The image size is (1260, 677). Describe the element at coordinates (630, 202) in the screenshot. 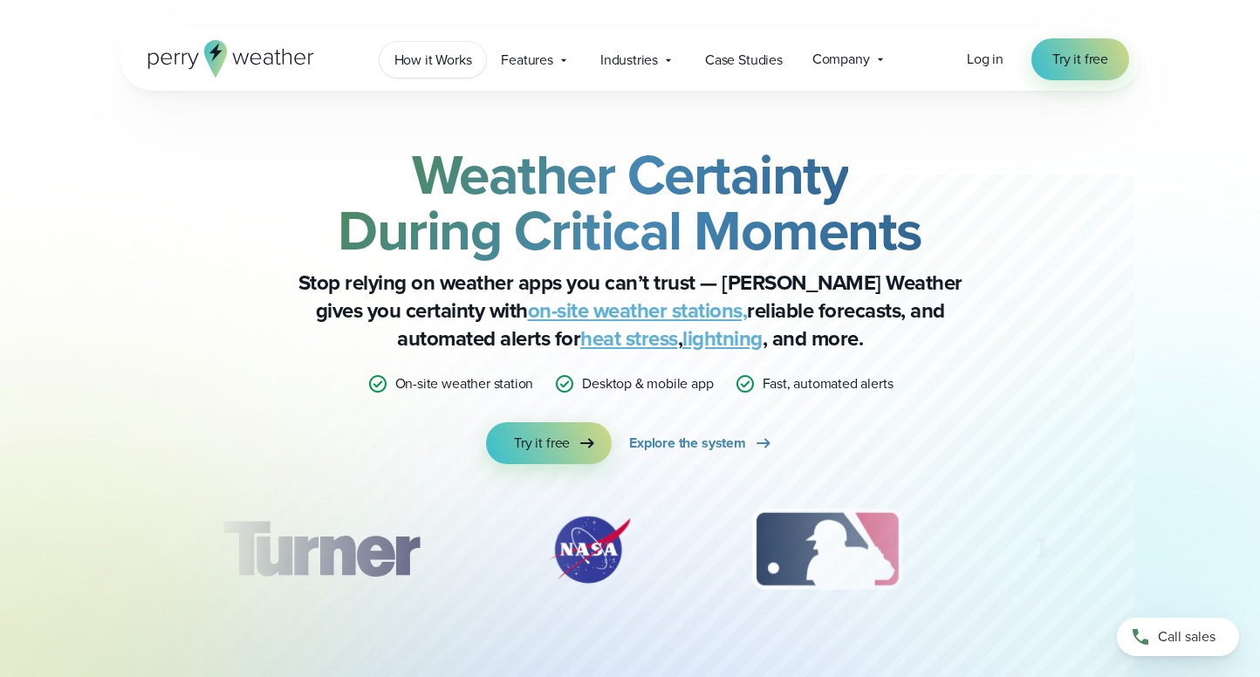

I see `strong: Weather Certainty During Critical Moments` at that location.